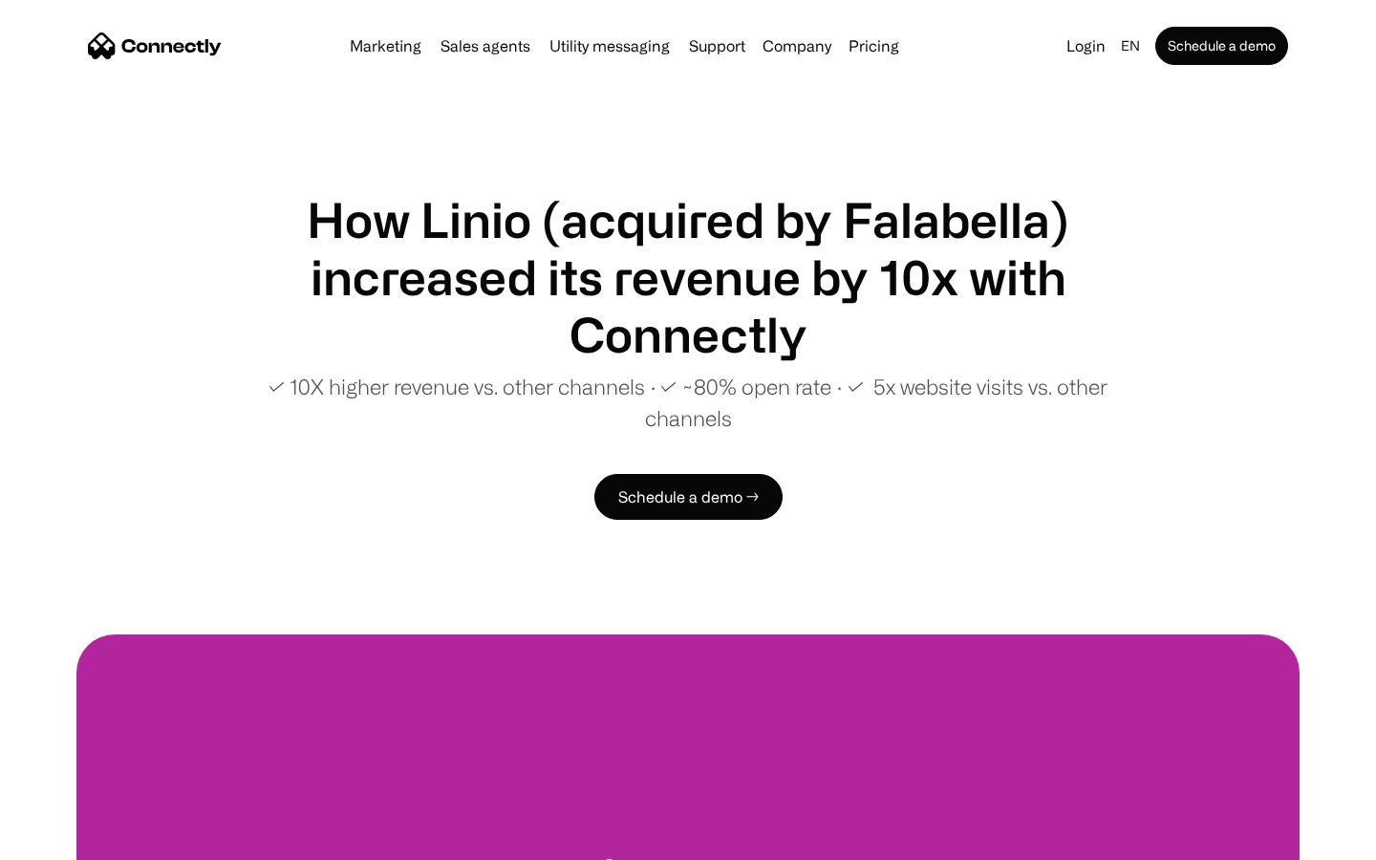  Describe the element at coordinates (688, 402) in the screenshot. I see `p: ✓ 10X higher revenue vs. other channels ∙ ✓ ~80% open rate ∙ ✓ 5x website visits vs. other channels` at that location.